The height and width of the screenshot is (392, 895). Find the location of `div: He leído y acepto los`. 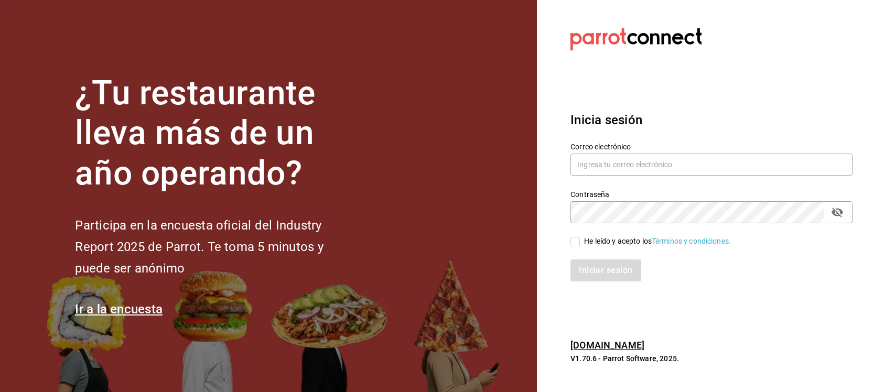

div: He leído y acepto los is located at coordinates (657, 241).